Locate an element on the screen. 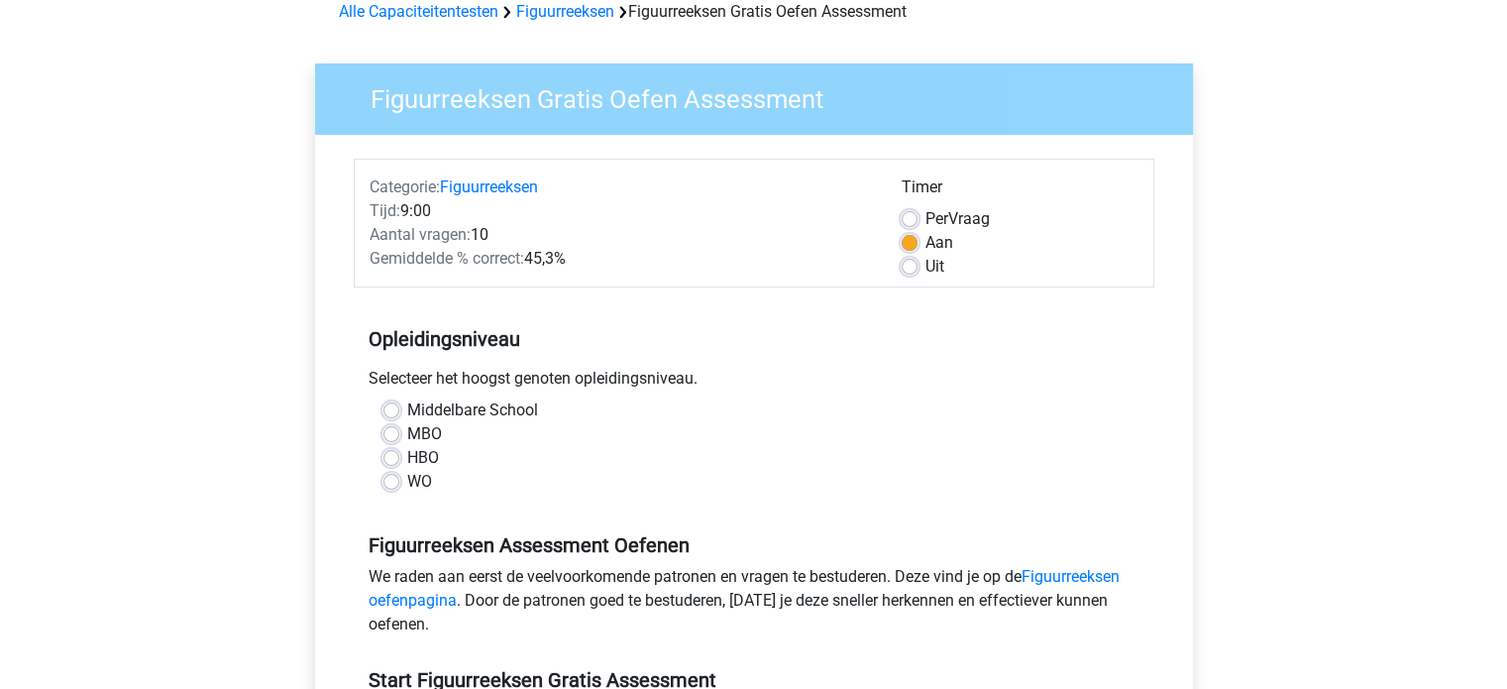 This screenshot has height=689, width=1507. label: WO is located at coordinates (419, 482).